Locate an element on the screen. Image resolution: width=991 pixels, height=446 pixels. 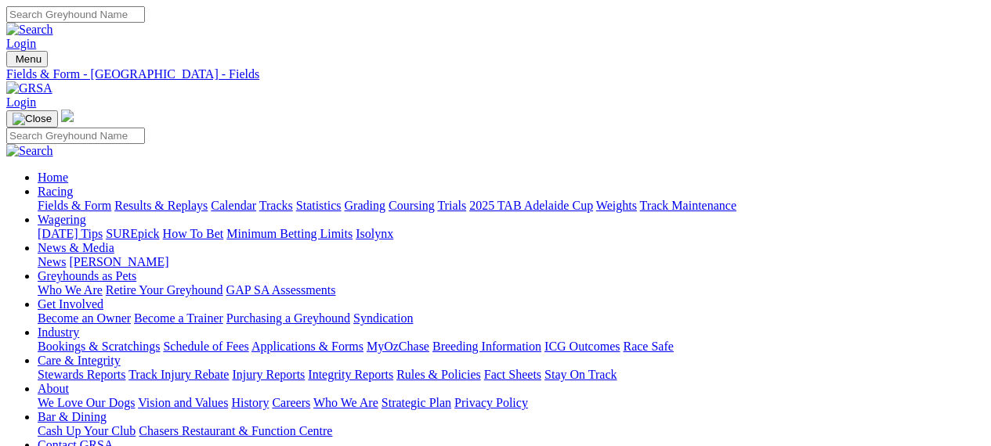
a: Injury Reports is located at coordinates (268, 374).